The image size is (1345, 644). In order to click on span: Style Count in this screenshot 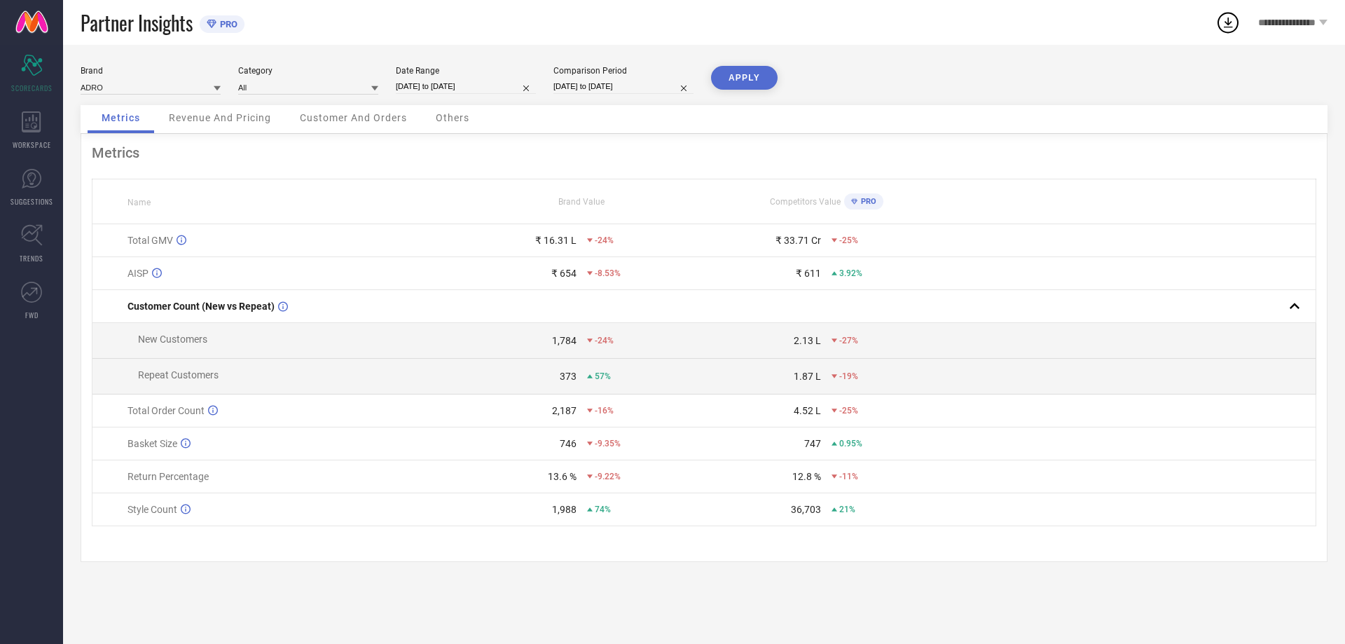, I will do `click(152, 509)`.